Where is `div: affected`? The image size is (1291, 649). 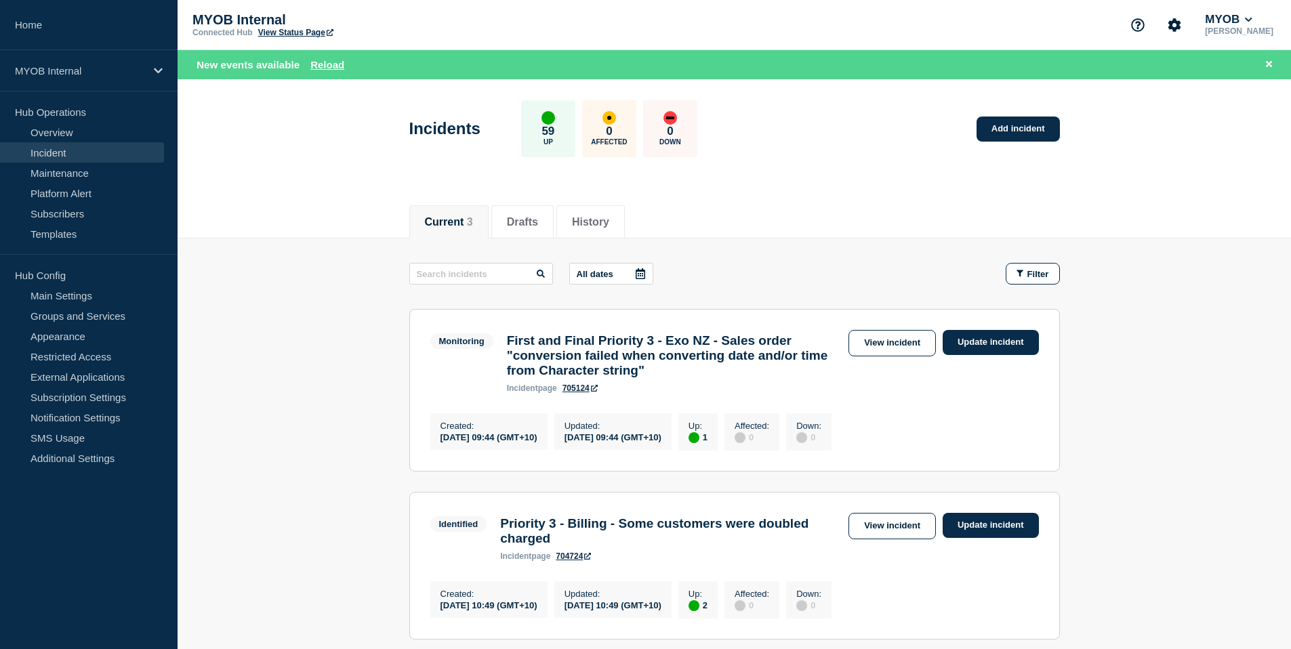
div: affected is located at coordinates (609, 118).